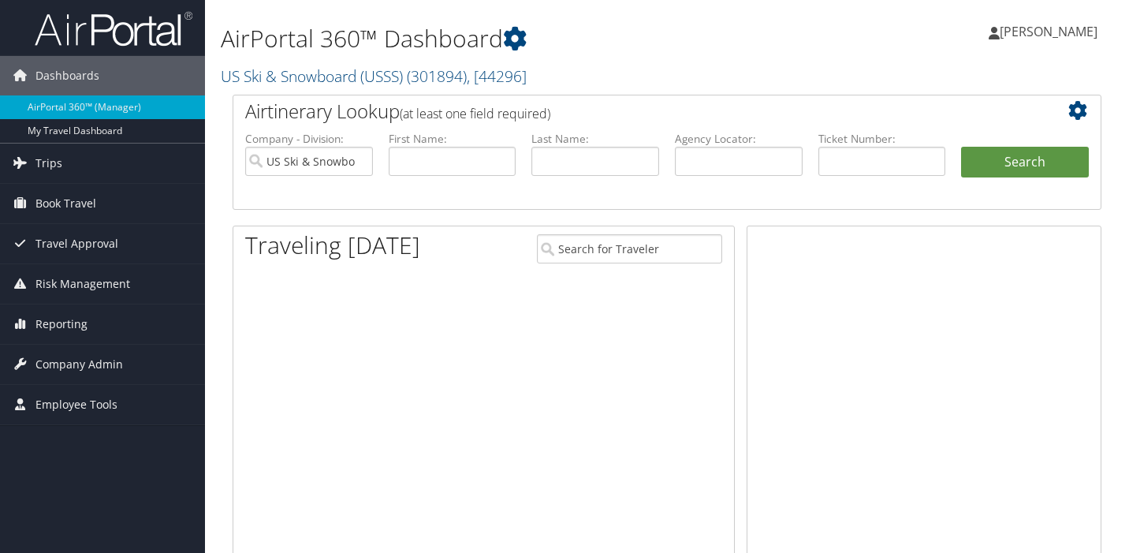 The height and width of the screenshot is (553, 1129). I want to click on span: Company Admin, so click(79, 364).